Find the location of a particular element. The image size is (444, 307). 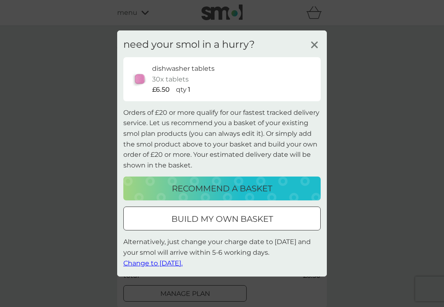

p: £6.50 is located at coordinates (161, 90).